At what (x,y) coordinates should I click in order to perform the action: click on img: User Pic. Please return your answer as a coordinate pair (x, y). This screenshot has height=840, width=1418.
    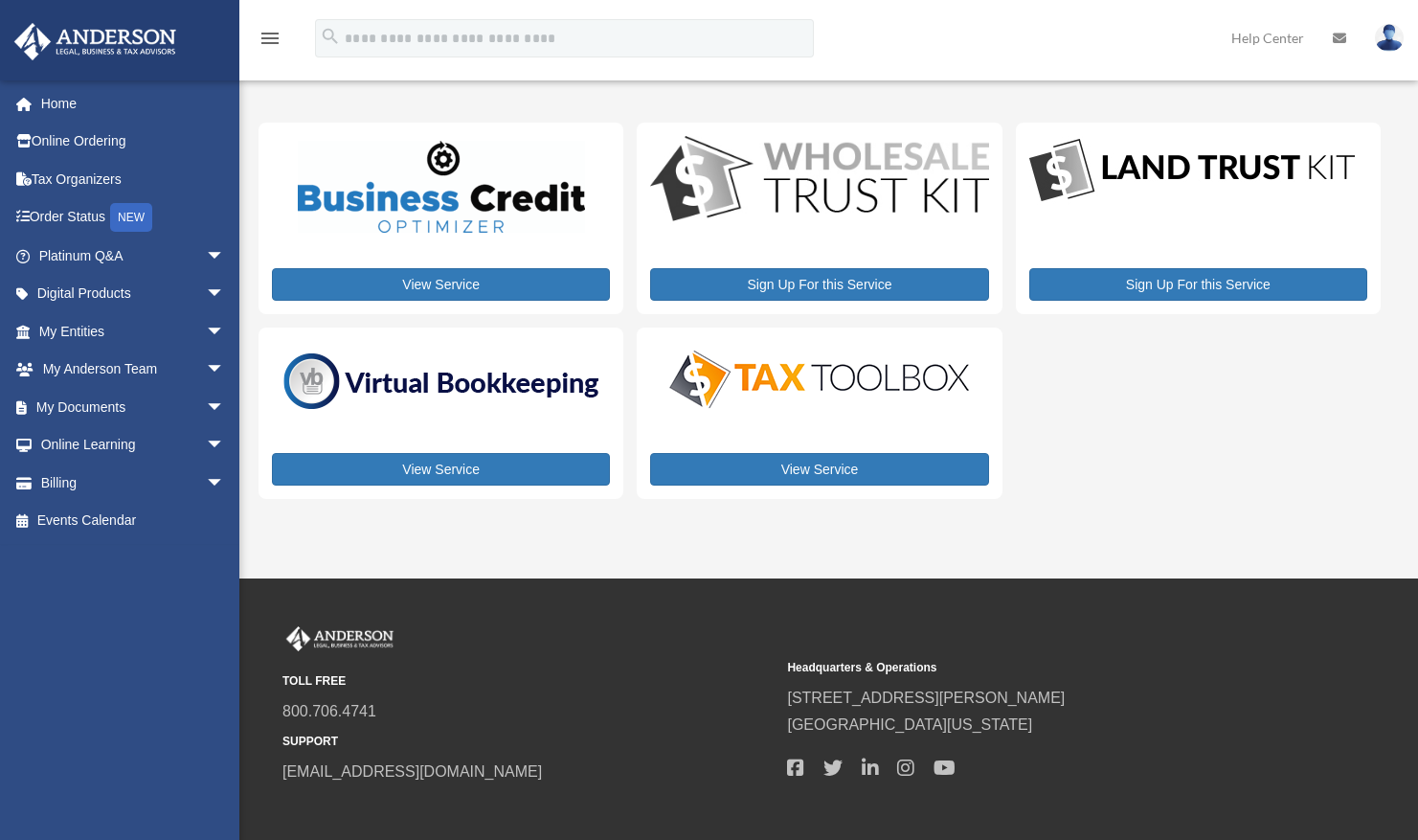
    Looking at the image, I should click on (1389, 38).